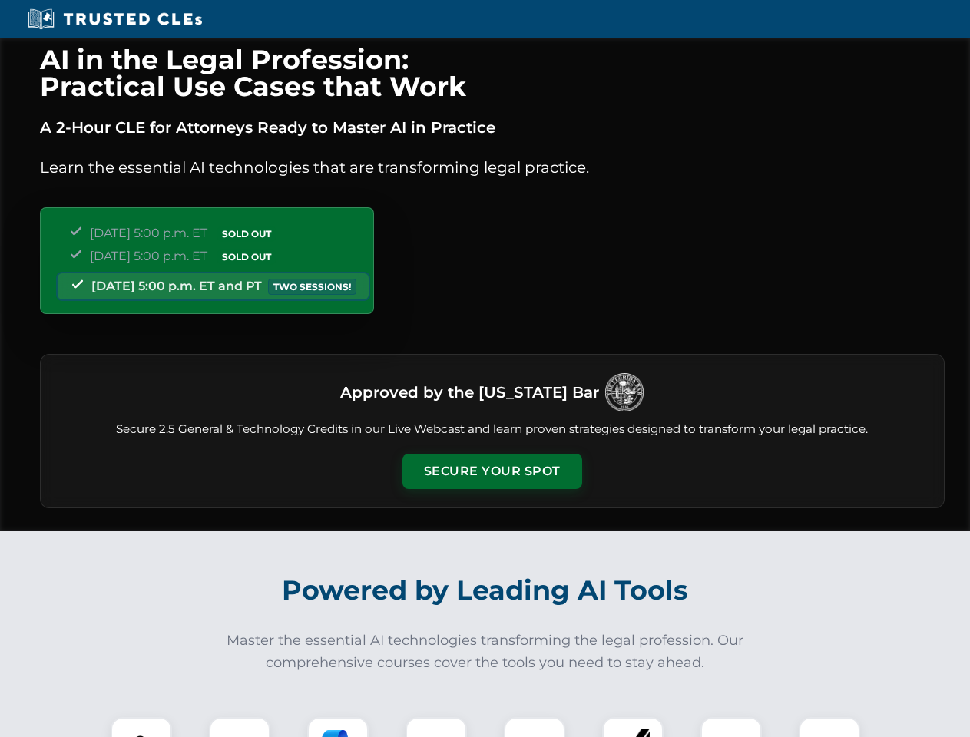  I want to click on p: Learn the essential AI technologies that are transforming legal practice., so click(492, 167).